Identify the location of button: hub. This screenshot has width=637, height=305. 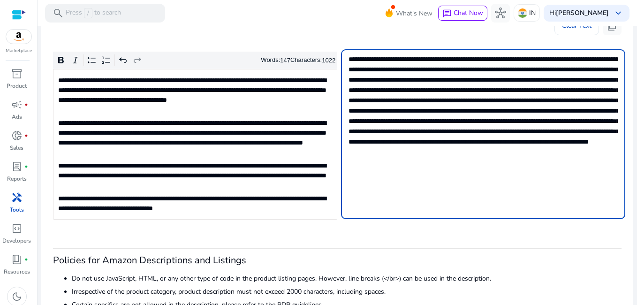
(500, 13).